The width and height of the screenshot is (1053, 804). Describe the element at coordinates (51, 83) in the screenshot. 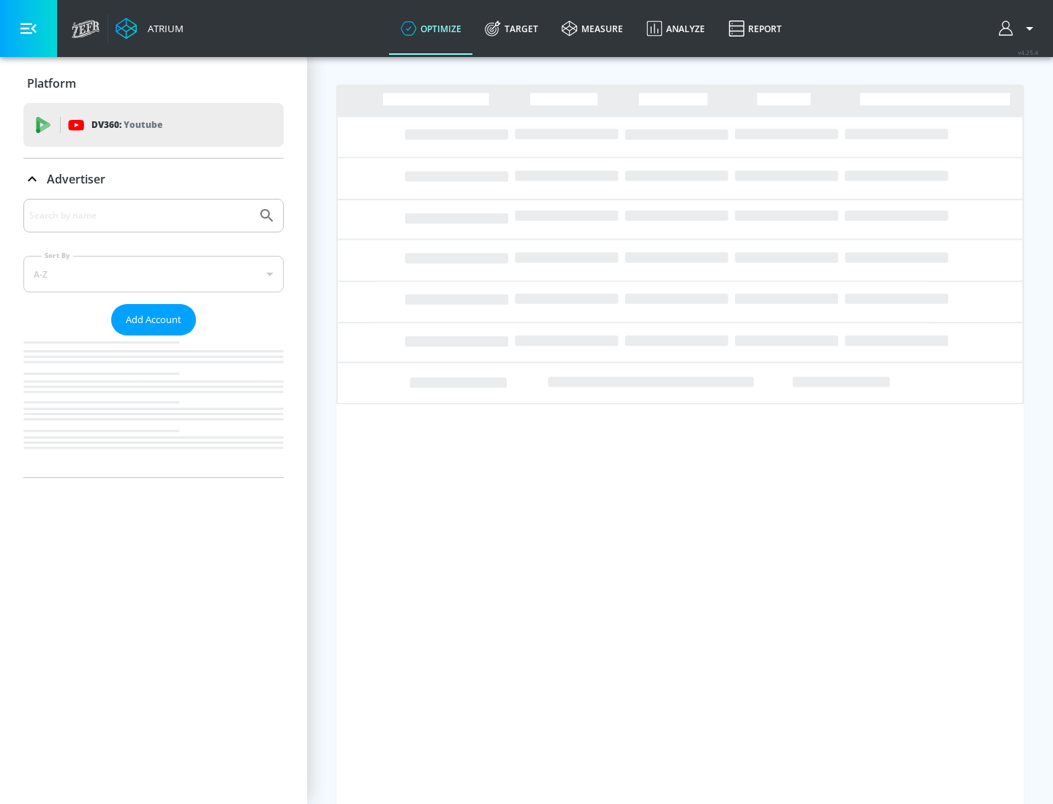

I see `p: Platform` at that location.